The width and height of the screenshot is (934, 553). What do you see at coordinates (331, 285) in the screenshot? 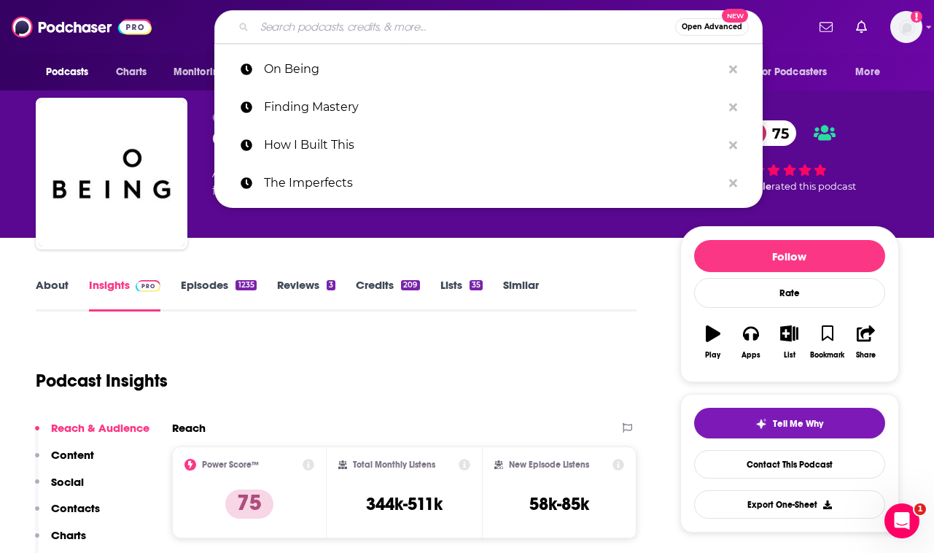
I see `div: 3` at bounding box center [331, 285].